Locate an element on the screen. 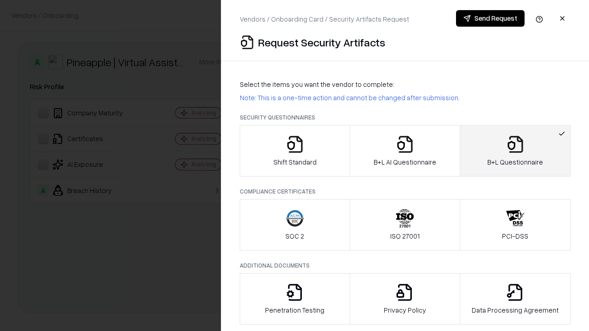 Image resolution: width=589 pixels, height=331 pixels. p: SOC 2 is located at coordinates (295, 236).